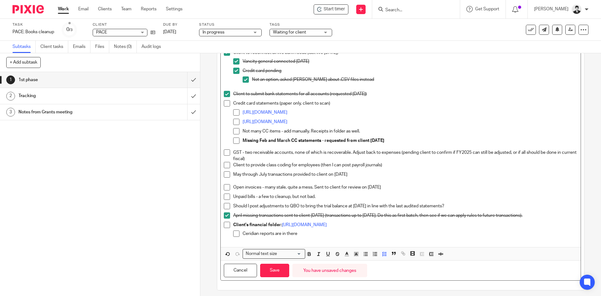 This screenshot has width=601, height=296. Describe the element at coordinates (63, 9) in the screenshot. I see `a: Work` at that location.